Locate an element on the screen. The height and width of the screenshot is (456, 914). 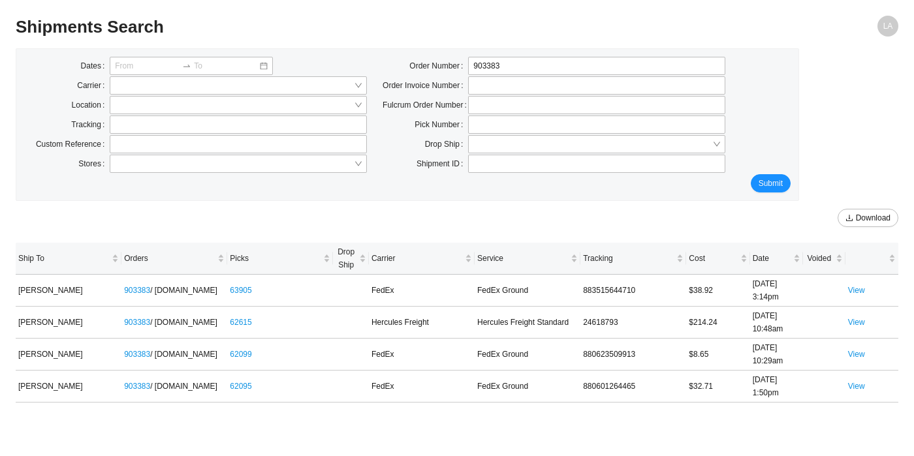
th: Ship To sortable is located at coordinates (69, 259).